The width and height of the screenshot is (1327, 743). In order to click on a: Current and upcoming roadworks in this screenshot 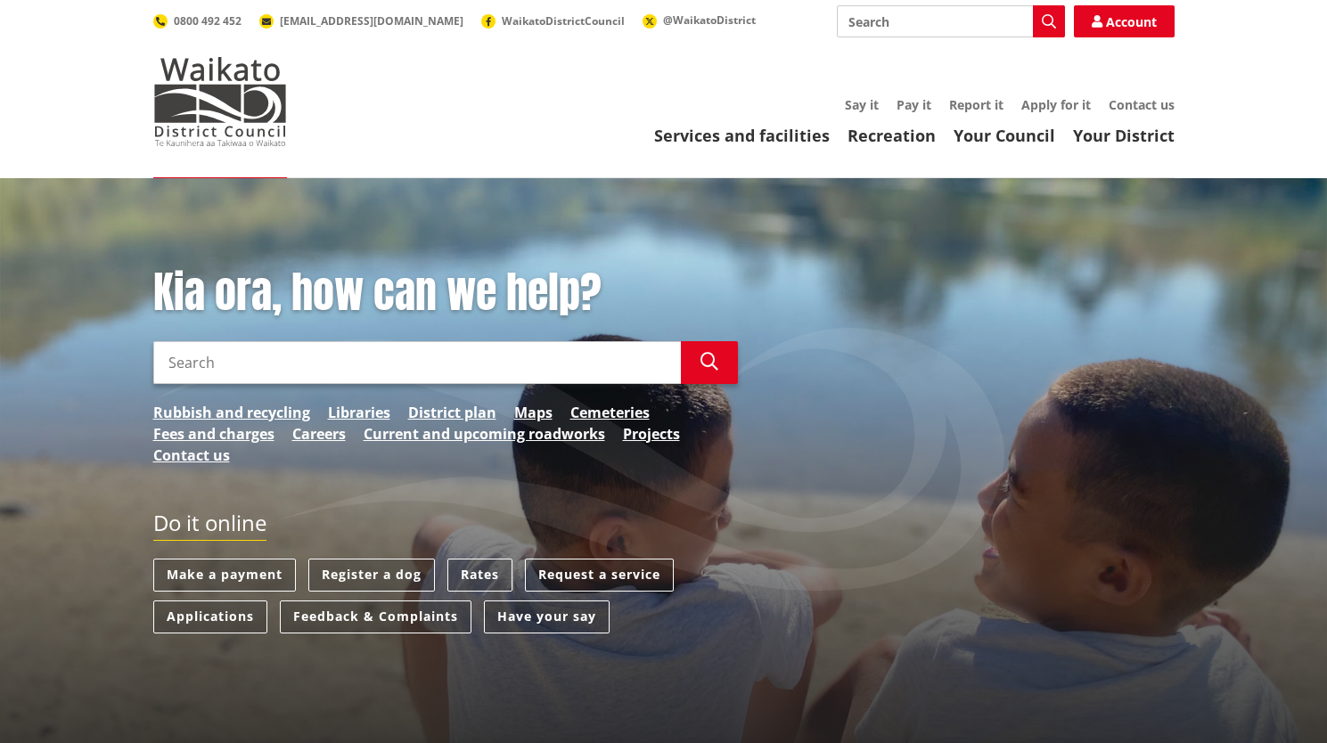, I will do `click(484, 434)`.